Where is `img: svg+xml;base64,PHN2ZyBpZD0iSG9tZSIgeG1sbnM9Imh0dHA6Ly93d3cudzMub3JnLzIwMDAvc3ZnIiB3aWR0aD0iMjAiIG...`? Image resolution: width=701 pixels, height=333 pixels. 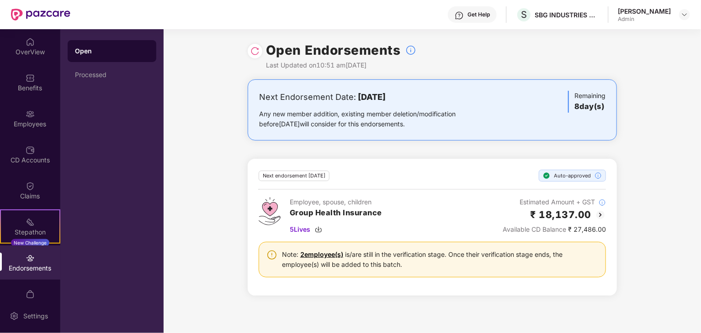
img: svg+xml;base64,PHN2ZyBpZD0iSG9tZSIgeG1sbnM9Imh0dHA6Ly93d3cudzMub3JnLzIwMDAvc3ZnIiB3aWR0aD0iMjAiIG... is located at coordinates (30, 42).